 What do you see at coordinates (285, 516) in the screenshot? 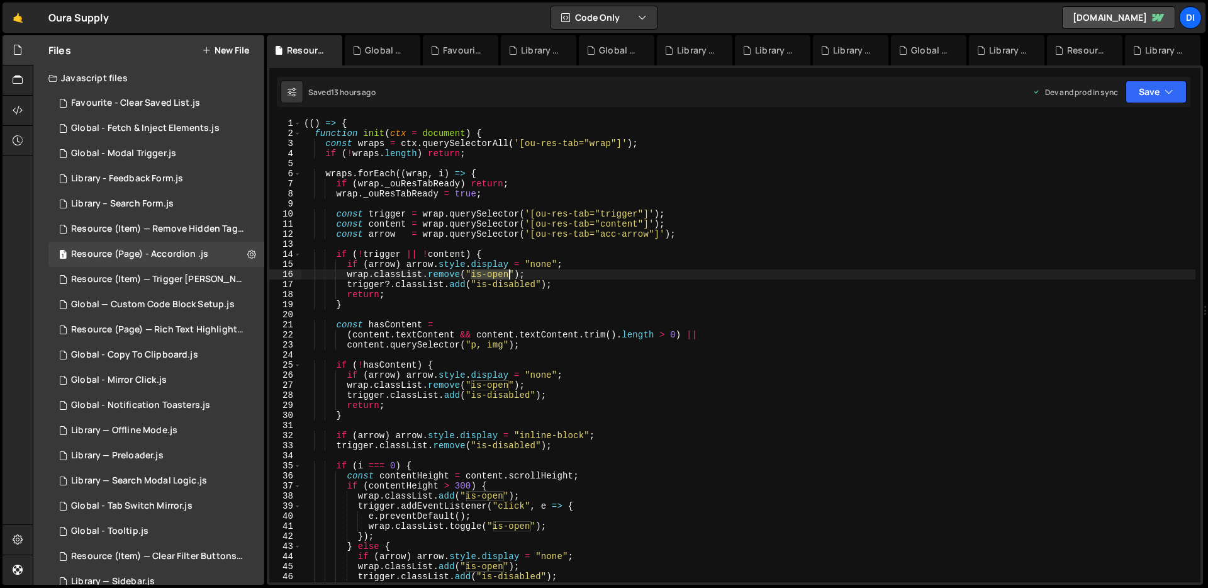
I see `div: 40` at bounding box center [285, 516].